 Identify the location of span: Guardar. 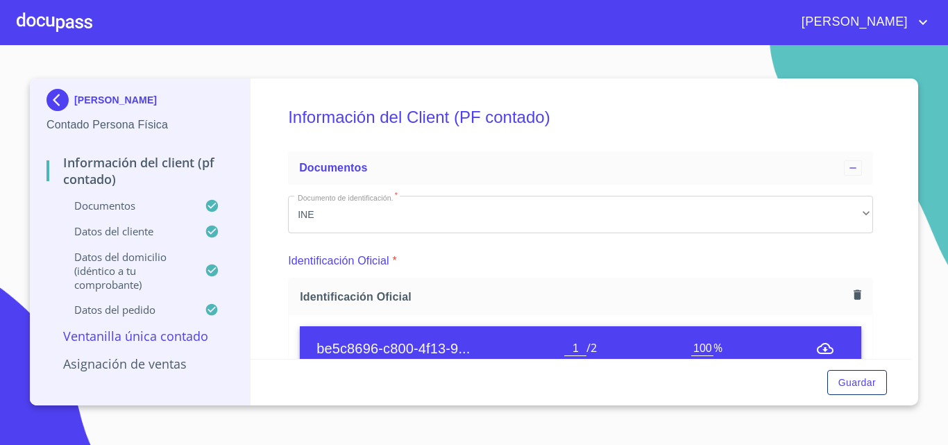
(857, 382).